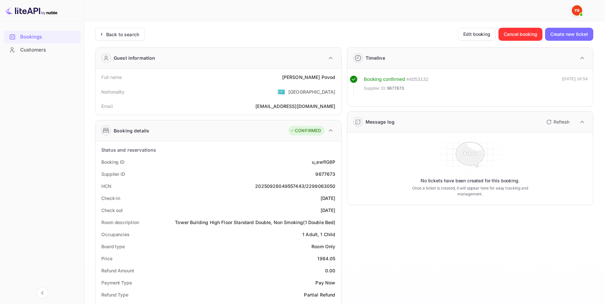 The width and height of the screenshot is (605, 304). What do you see at coordinates (557, 122) in the screenshot?
I see `button: Refresh` at bounding box center [557, 122].